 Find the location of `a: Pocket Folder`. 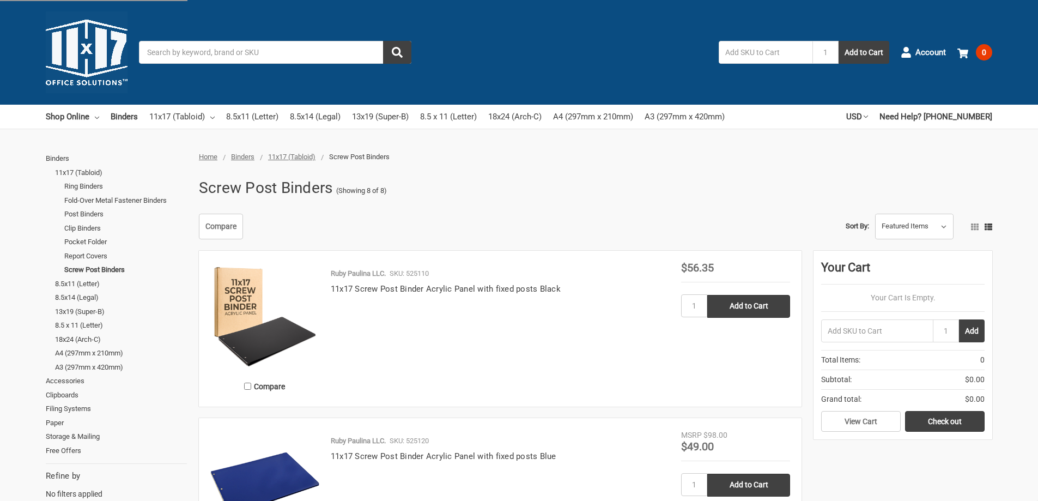

a: Pocket Folder is located at coordinates (125, 242).